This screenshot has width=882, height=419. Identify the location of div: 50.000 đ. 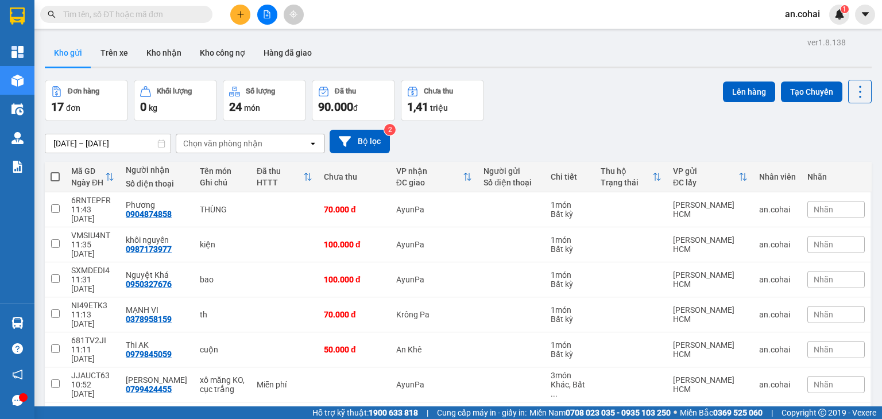
(354, 350).